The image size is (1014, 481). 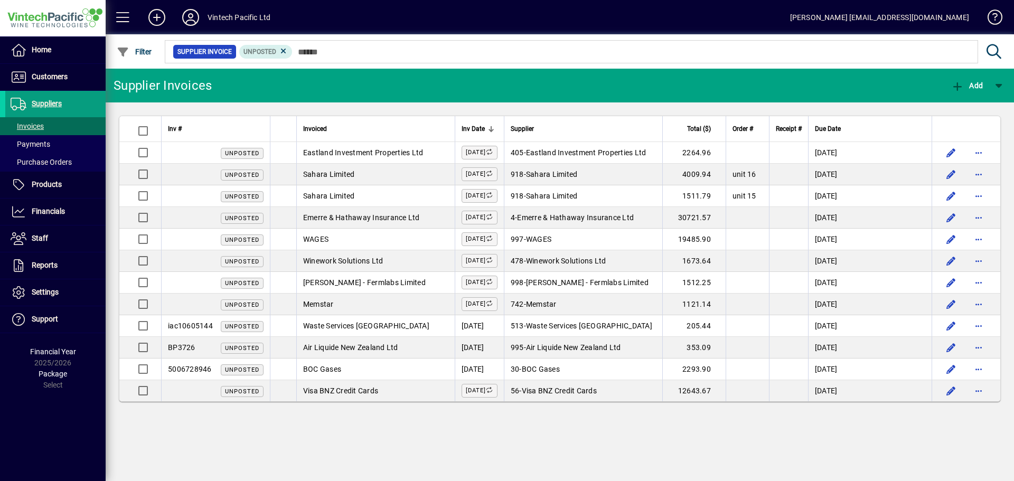 What do you see at coordinates (45, 319) in the screenshot?
I see `span: Support` at bounding box center [45, 319].